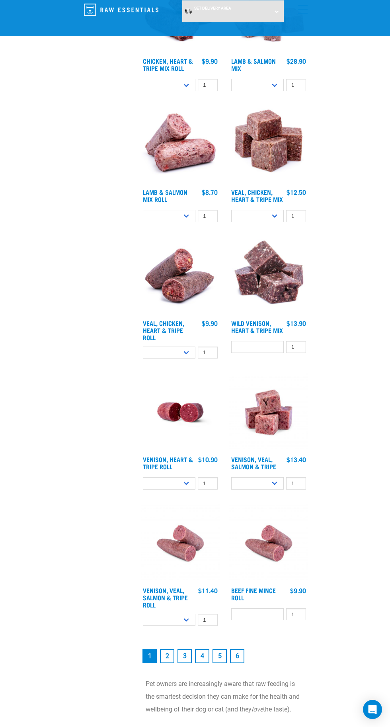  I want to click on img: 1261 Lamb Salmon Roll 01, so click(181, 145).